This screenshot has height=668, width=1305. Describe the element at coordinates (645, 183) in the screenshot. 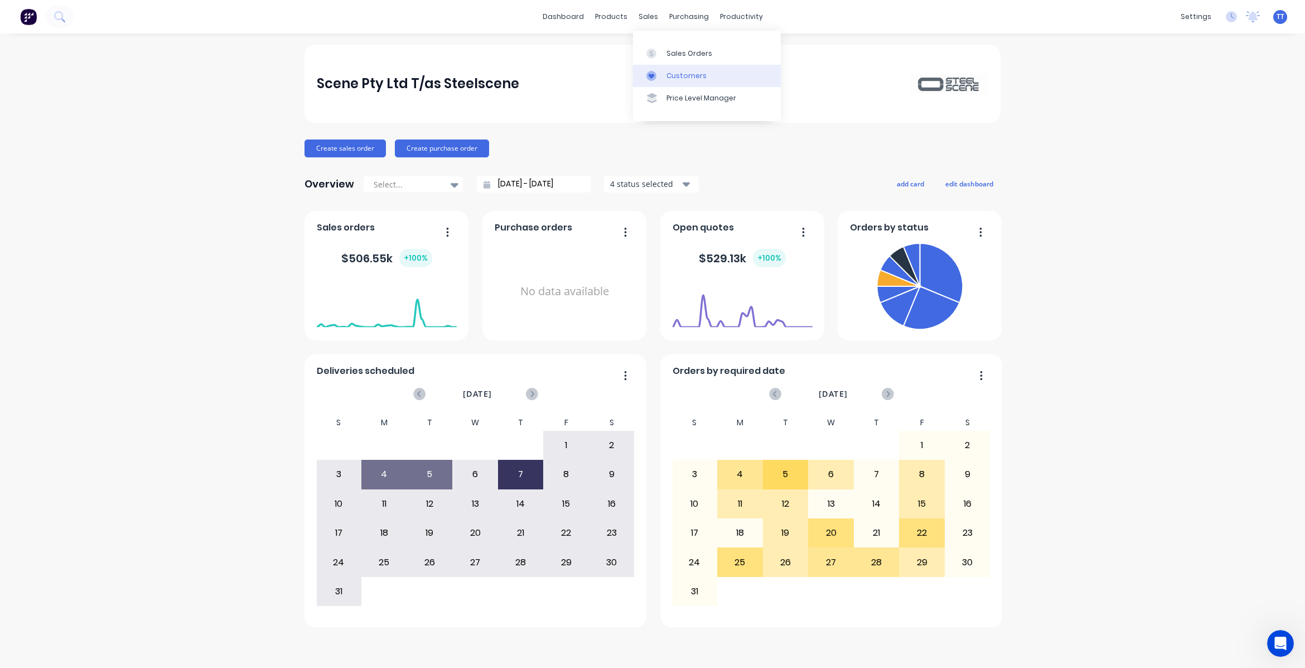

I see `div: 4 status selected` at that location.